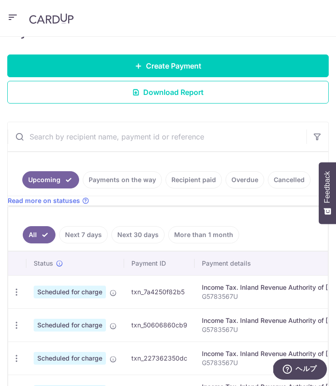 This screenshot has width=336, height=386. I want to click on input: Search by recipient name, payment id or reference, so click(157, 137).